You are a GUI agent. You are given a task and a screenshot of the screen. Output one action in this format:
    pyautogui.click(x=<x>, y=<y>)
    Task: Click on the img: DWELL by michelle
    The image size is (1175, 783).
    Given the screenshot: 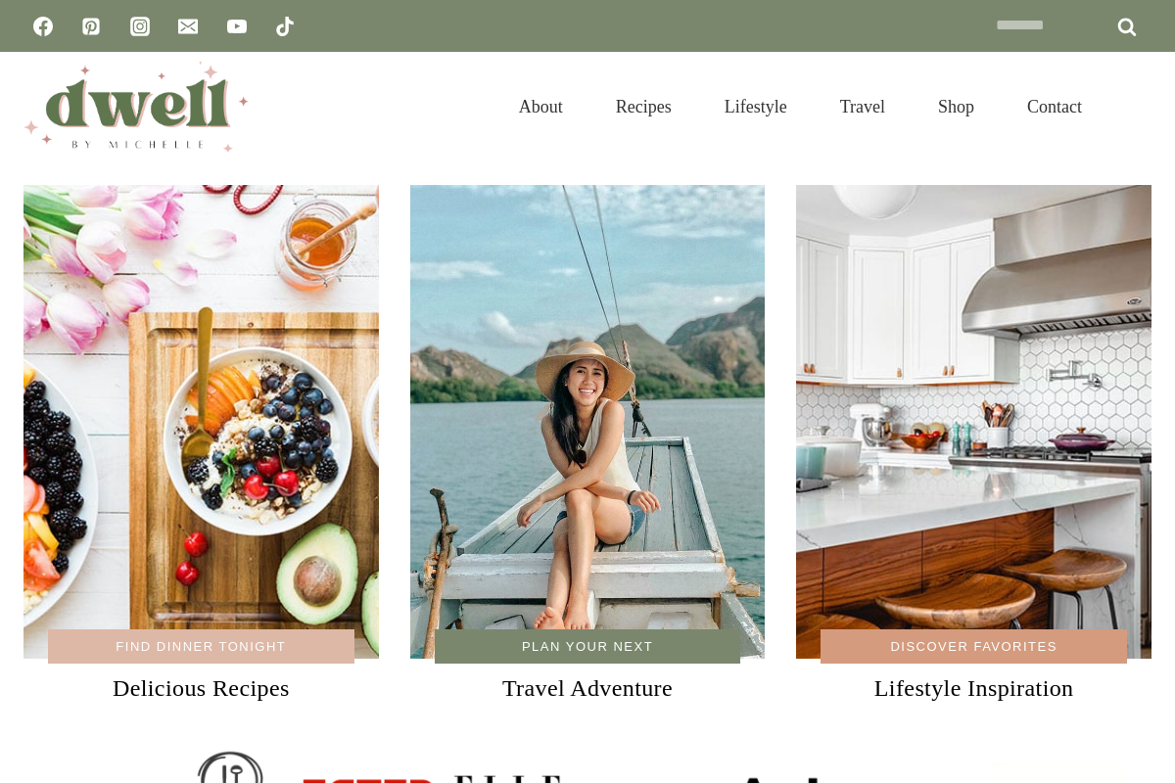 What is the action you would take?
    pyautogui.click(x=136, y=107)
    